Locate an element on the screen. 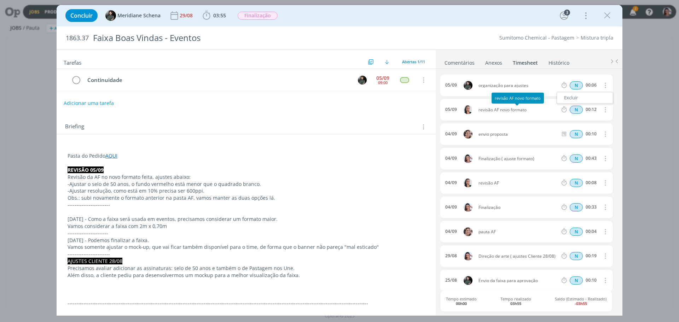 Image resolution: width=679 pixels, height=322 pixels. div: 09:00 is located at coordinates (383, 82).